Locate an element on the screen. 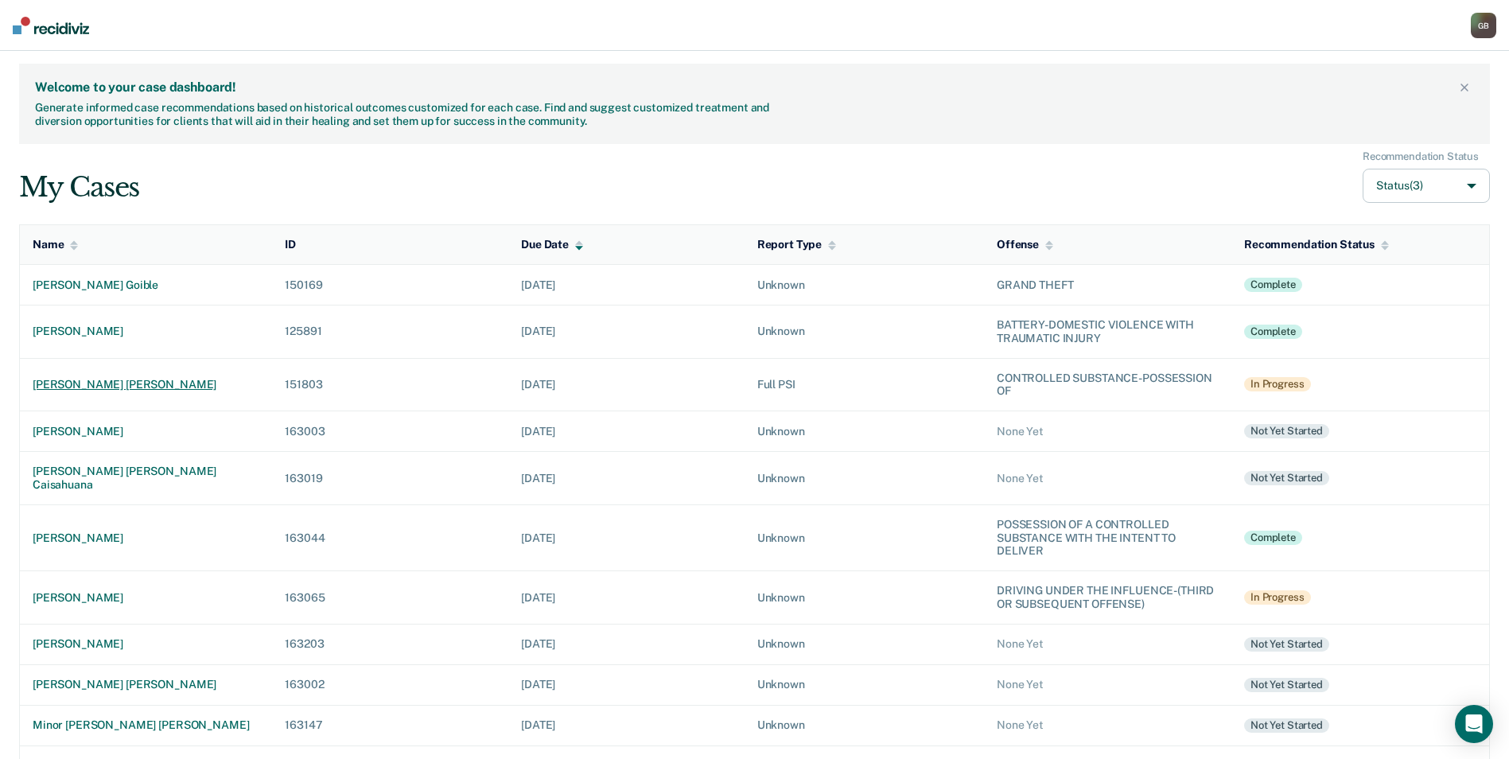  div: Report Type is located at coordinates (796, 244).